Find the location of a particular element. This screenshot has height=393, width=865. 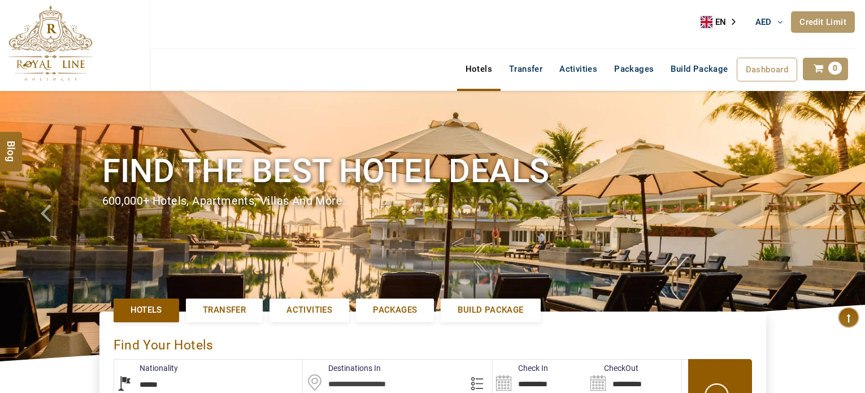

a: EN is located at coordinates (722, 22).